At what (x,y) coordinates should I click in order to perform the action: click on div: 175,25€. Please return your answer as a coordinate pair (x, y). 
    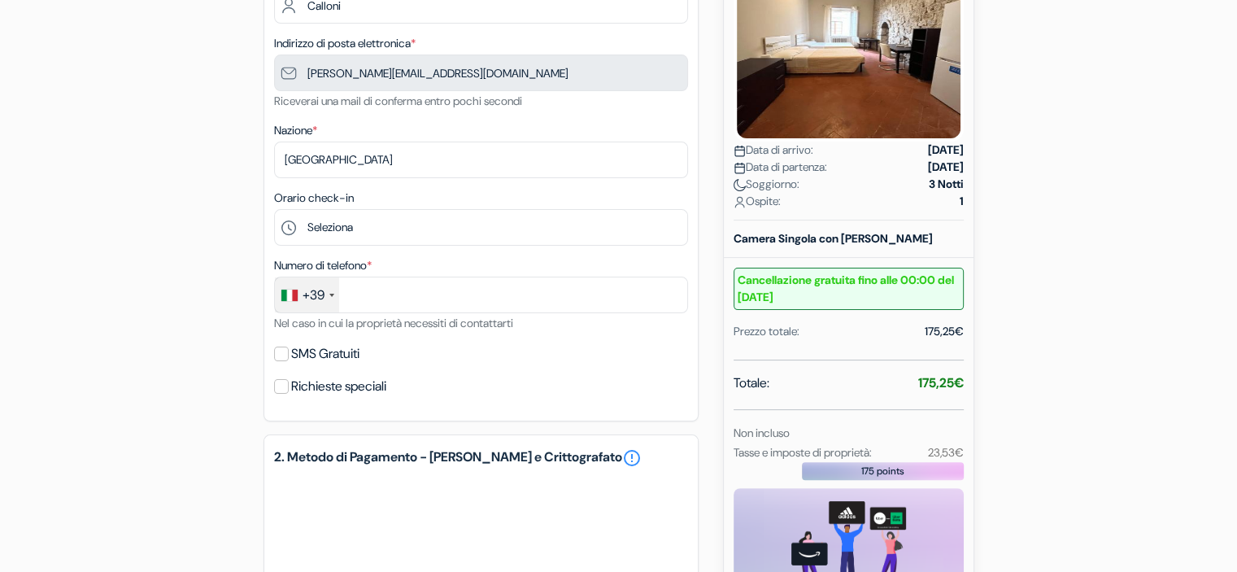
    Looking at the image, I should click on (944, 331).